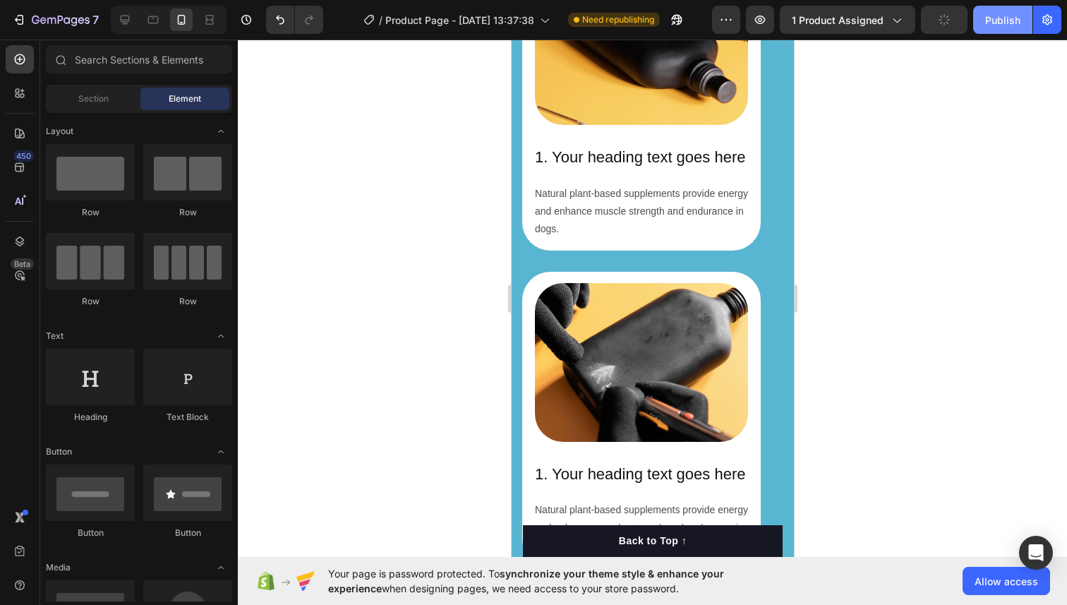 The image size is (1067, 605). What do you see at coordinates (1003, 20) in the screenshot?
I see `div: Publish` at bounding box center [1003, 20].